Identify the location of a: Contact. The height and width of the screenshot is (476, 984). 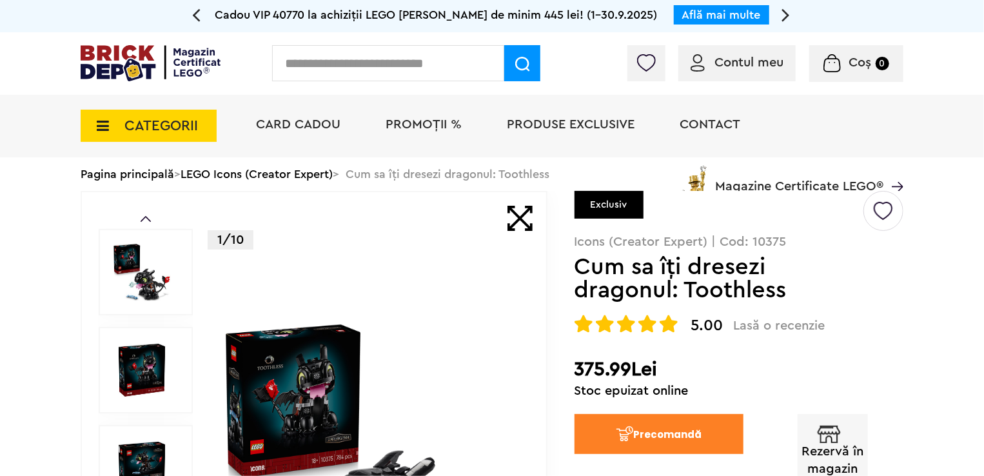
(710, 125).